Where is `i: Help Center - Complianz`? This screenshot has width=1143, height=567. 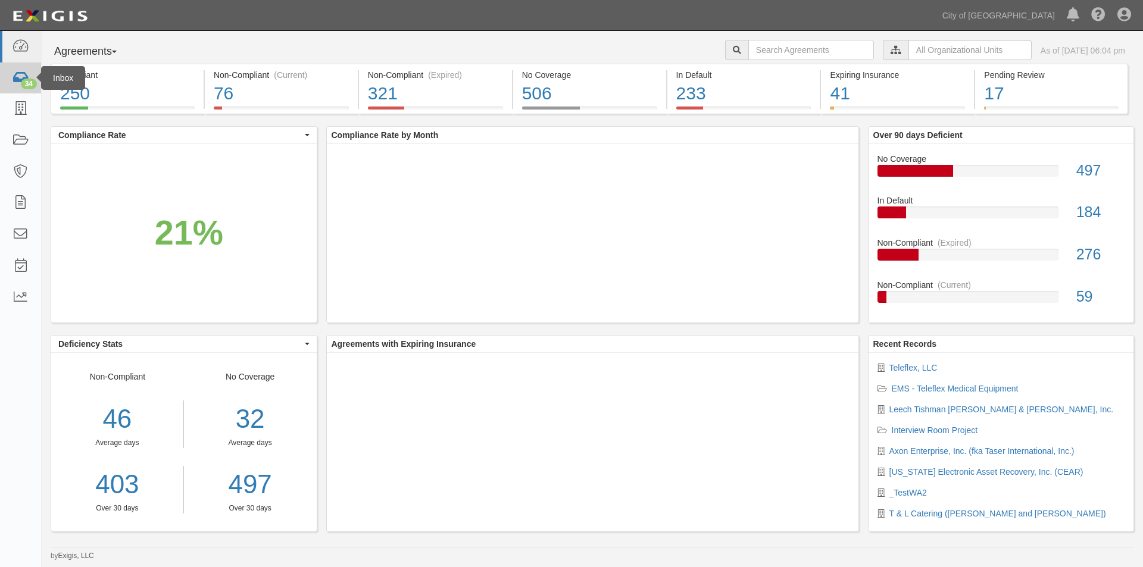
i: Help Center - Complianz is located at coordinates (1098, 15).